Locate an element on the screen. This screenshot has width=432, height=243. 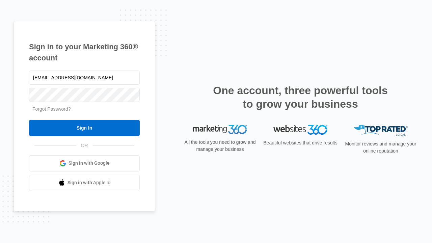
a: Forgot Password? is located at coordinates (52, 109).